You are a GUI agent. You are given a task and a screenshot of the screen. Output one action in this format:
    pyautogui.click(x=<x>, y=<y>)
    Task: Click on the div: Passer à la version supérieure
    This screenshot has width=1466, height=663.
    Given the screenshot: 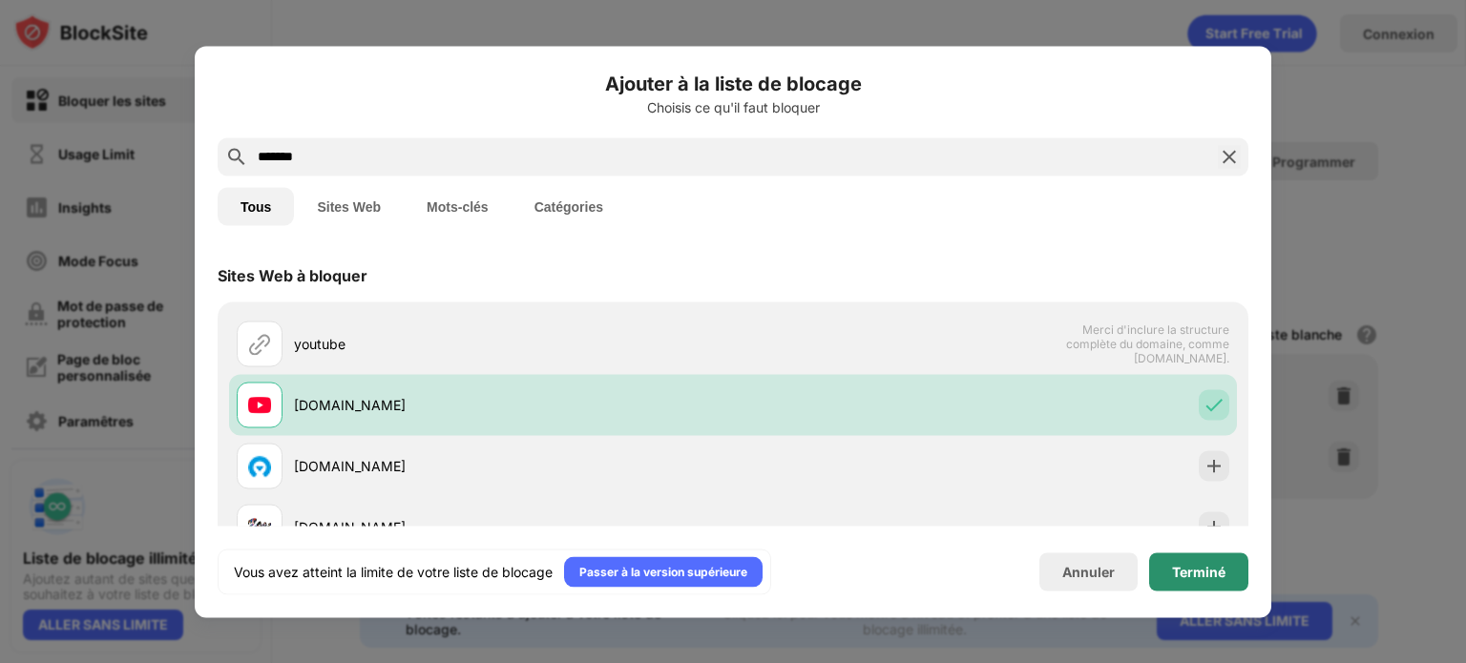 What is the action you would take?
    pyautogui.click(x=663, y=572)
    